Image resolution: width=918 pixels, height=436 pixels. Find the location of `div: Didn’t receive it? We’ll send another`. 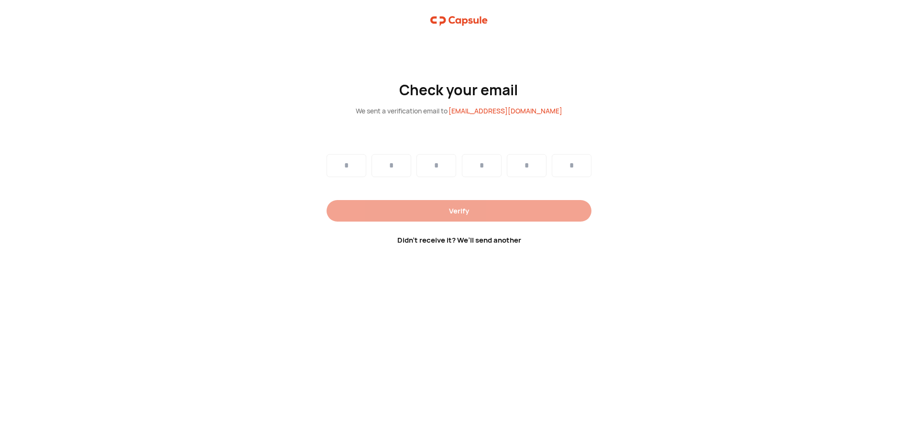

div: Didn’t receive it? We’ll send another is located at coordinates (459, 240).